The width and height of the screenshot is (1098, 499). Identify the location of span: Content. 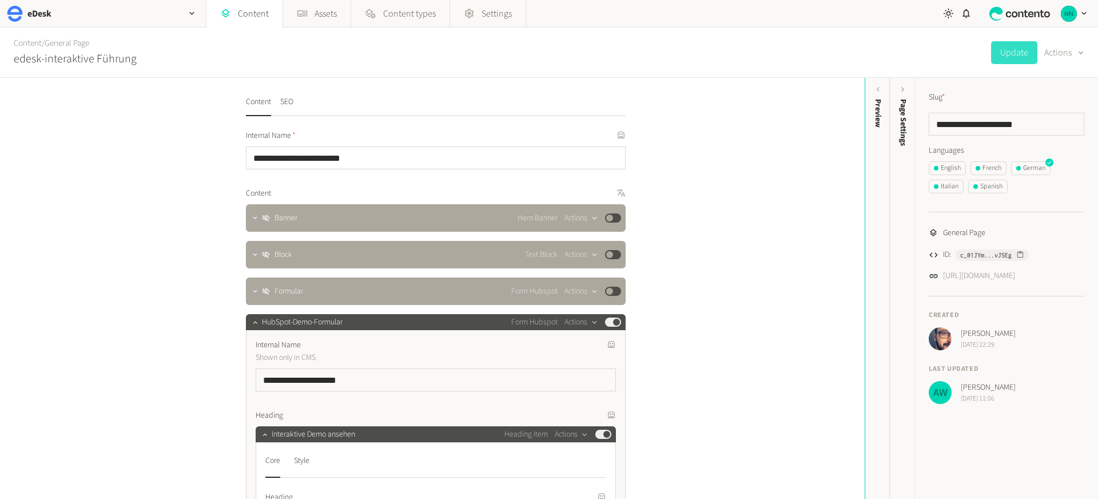
(258, 193).